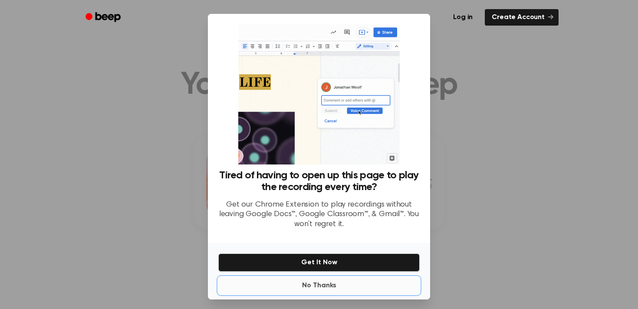 The image size is (638, 309). I want to click on a: Create Account, so click(521, 17).